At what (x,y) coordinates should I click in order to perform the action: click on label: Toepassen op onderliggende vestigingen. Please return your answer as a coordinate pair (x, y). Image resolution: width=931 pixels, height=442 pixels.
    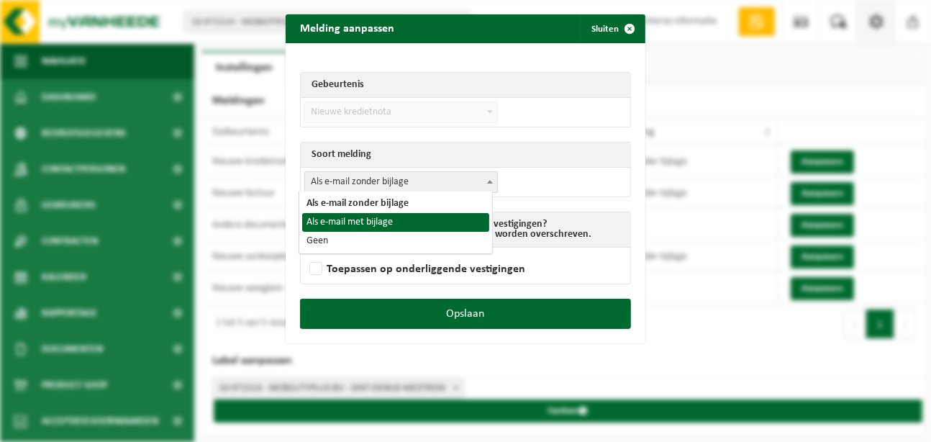
    Looking at the image, I should click on (416, 269).